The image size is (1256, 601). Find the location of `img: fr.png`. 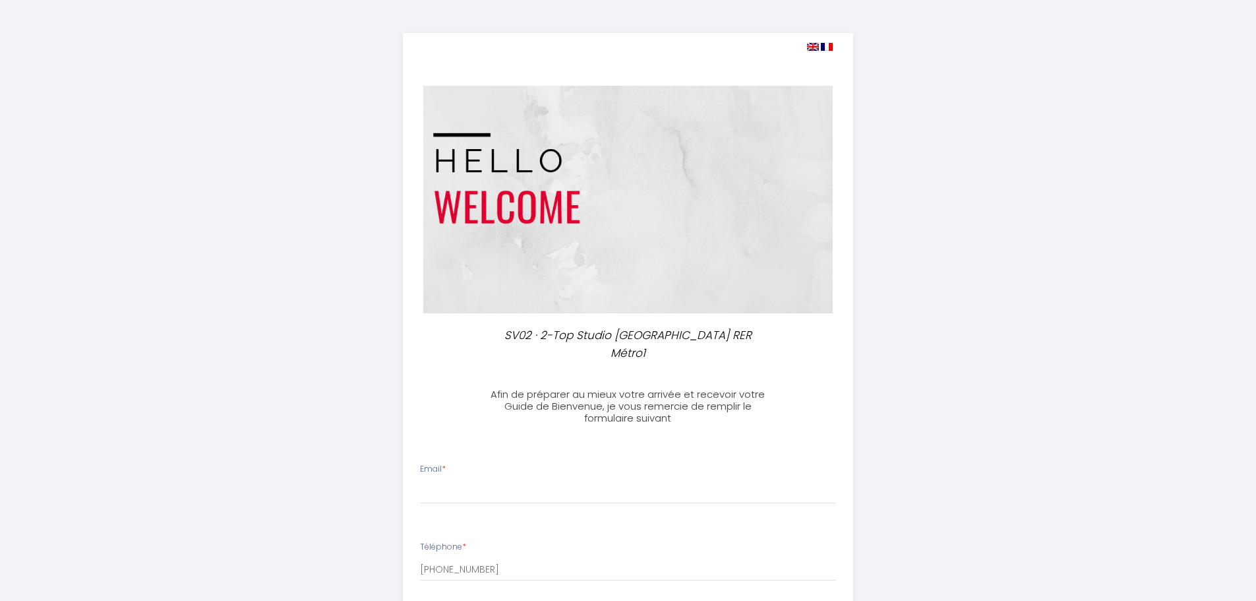

img: fr.png is located at coordinates (827, 47).